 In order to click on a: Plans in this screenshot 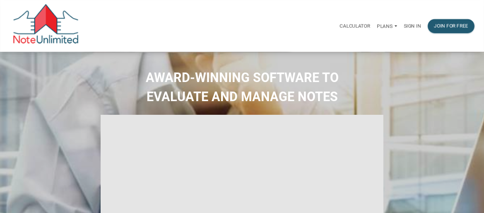, I will do `click(387, 26)`.